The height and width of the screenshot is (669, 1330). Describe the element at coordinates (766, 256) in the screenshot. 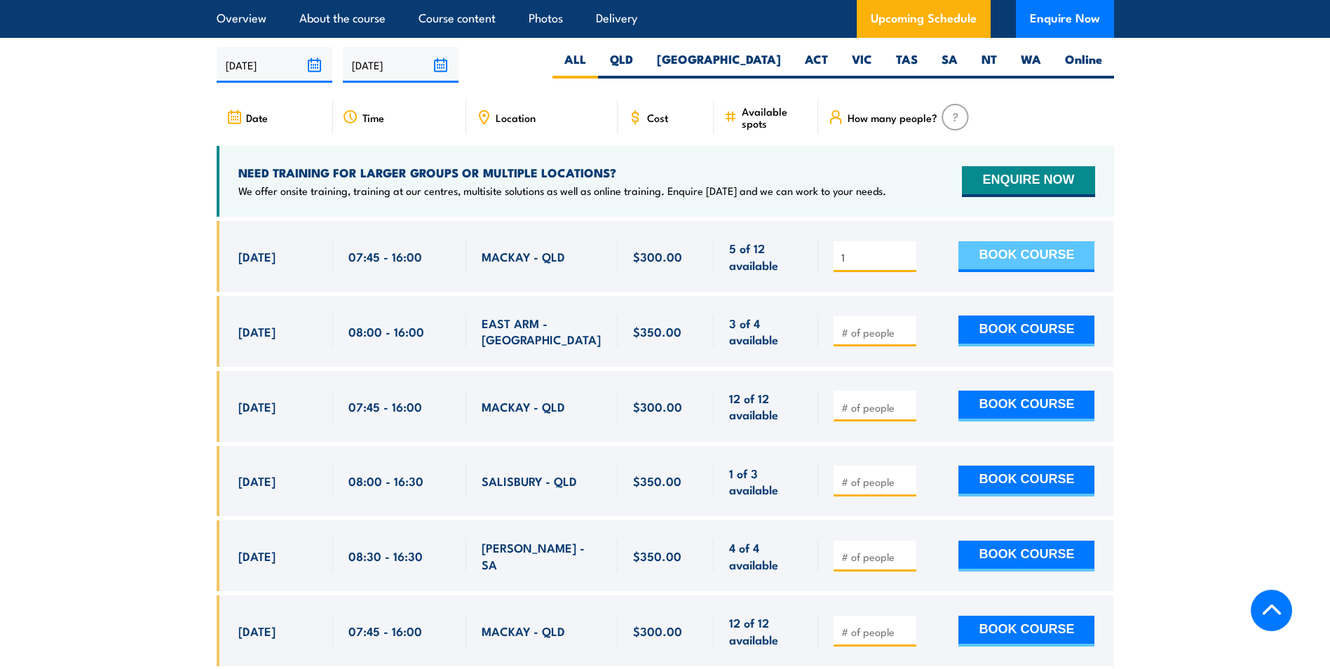

I see `span: 5 of 12 available` at that location.